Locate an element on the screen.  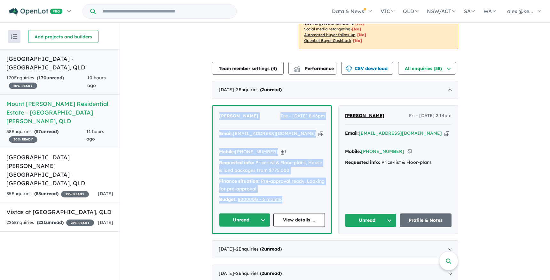
u: Social media retargeting is located at coordinates (327, 29).